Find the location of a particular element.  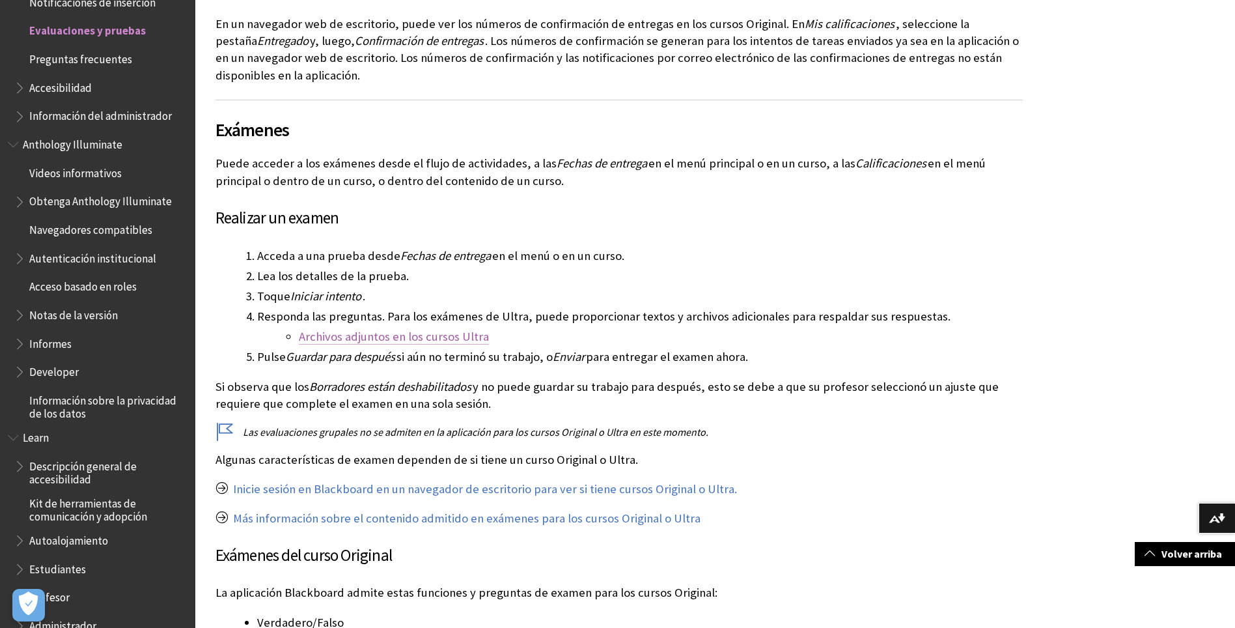

span: Notas de la versión is located at coordinates (74, 313).